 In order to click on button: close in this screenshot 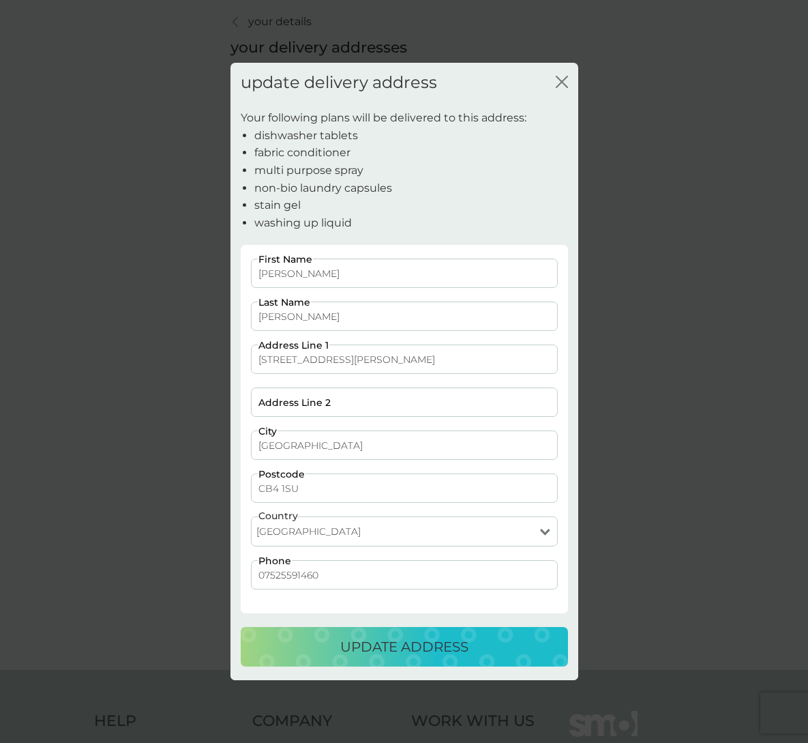, I will do `click(562, 83)`.